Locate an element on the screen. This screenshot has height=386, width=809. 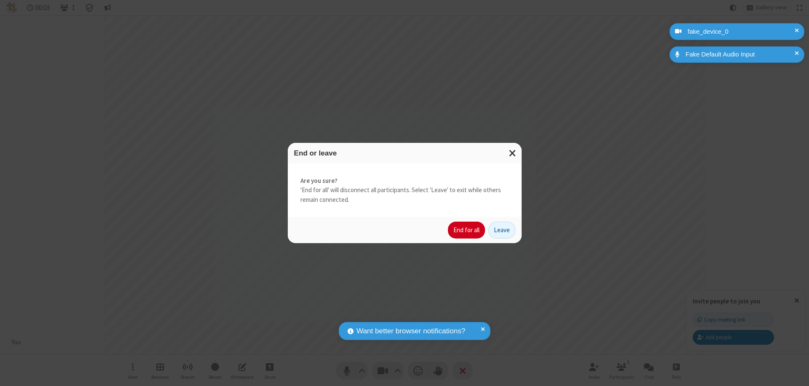
h3: End or leave is located at coordinates (404, 153).